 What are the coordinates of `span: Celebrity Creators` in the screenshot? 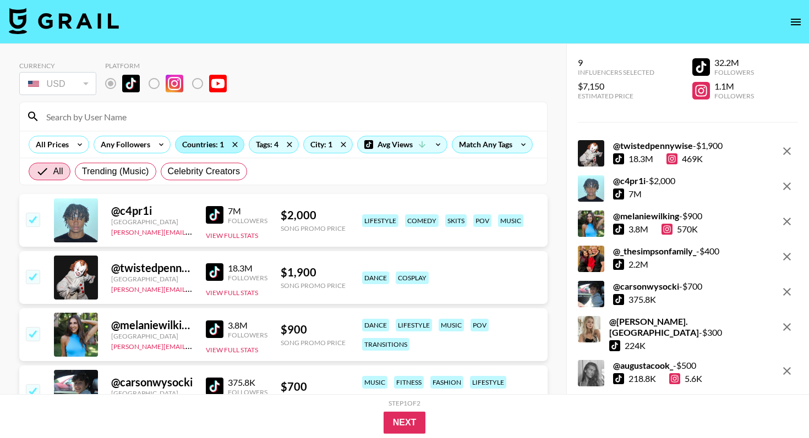 It's located at (204, 172).